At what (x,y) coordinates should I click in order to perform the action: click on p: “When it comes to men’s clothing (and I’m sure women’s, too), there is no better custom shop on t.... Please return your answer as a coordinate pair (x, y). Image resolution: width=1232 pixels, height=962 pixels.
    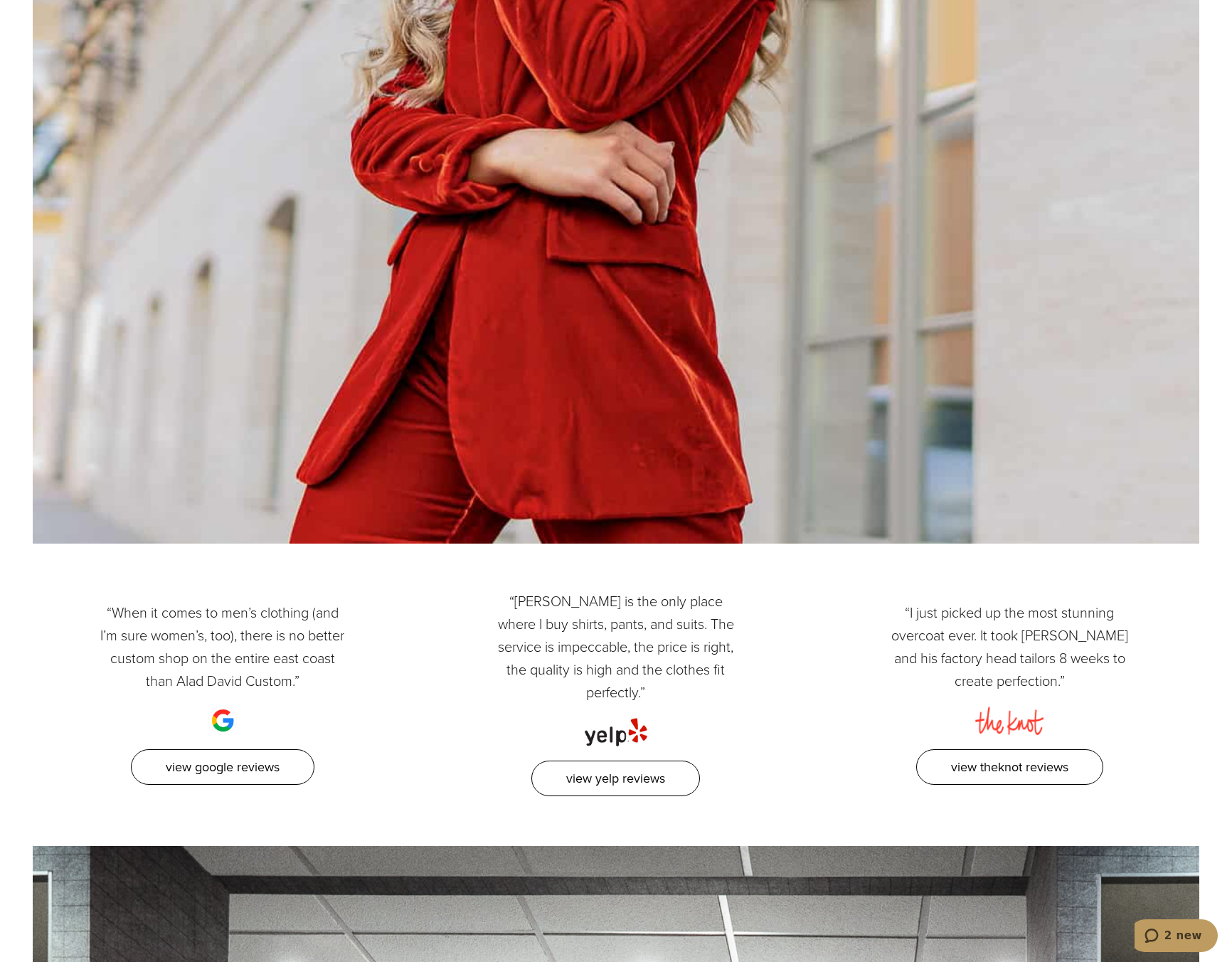
    Looking at the image, I should click on (222, 647).